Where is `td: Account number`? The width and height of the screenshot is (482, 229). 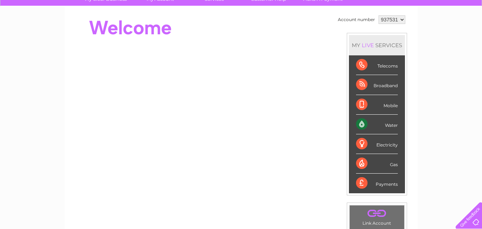
td: Account number is located at coordinates (356, 20).